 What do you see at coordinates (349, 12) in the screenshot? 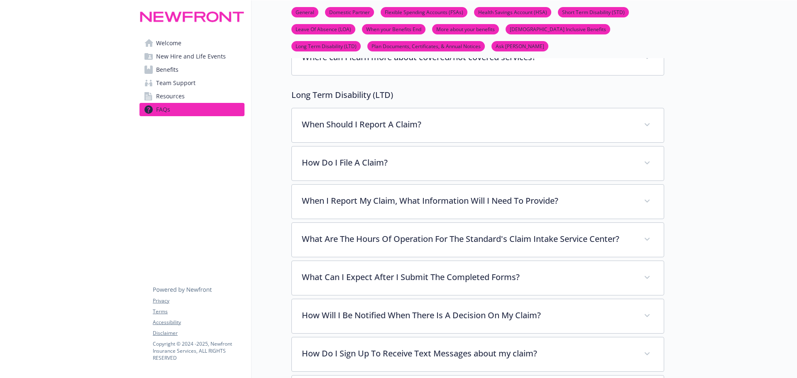
I see `a: Domestic Partner` at bounding box center [349, 12].